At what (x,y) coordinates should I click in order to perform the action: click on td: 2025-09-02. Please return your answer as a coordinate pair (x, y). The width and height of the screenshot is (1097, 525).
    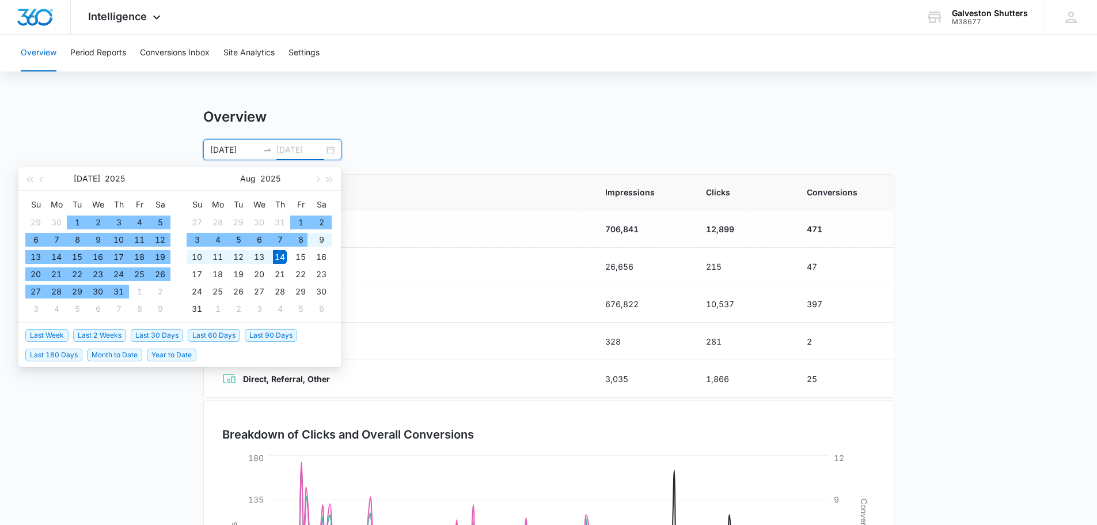
    Looking at the image, I should click on (238, 309).